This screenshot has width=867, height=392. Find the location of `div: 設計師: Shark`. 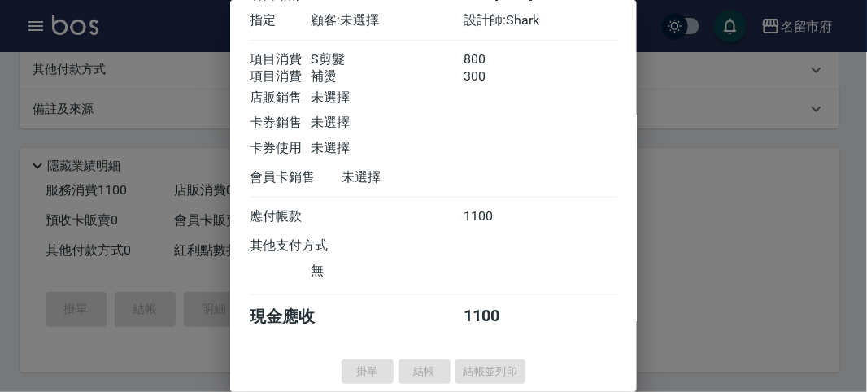

div: 設計師: Shark is located at coordinates (541, 20).